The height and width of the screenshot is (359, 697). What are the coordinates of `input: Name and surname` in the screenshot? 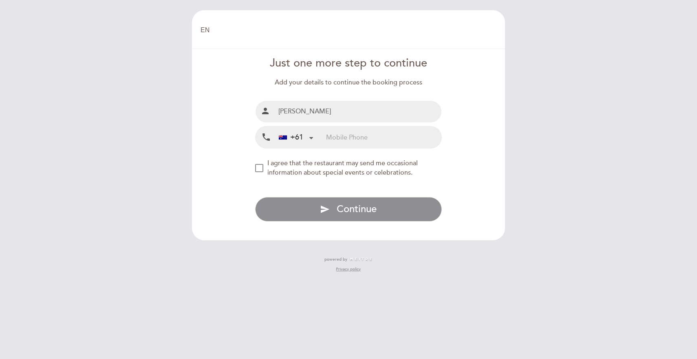 It's located at (358, 111).